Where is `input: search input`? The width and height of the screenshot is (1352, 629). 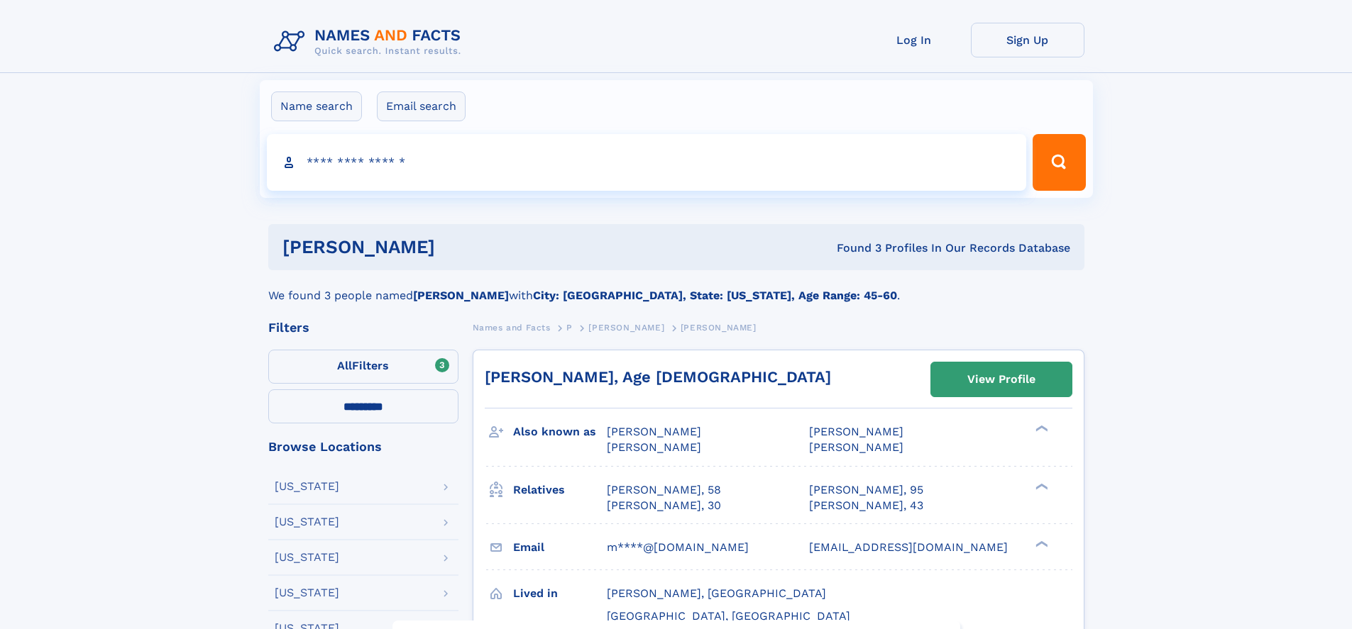
input: search input is located at coordinates (646, 162).